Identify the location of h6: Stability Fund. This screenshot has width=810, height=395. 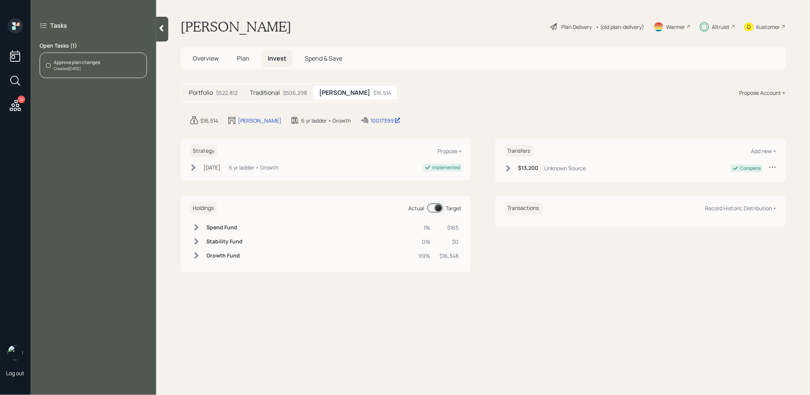
(224, 242).